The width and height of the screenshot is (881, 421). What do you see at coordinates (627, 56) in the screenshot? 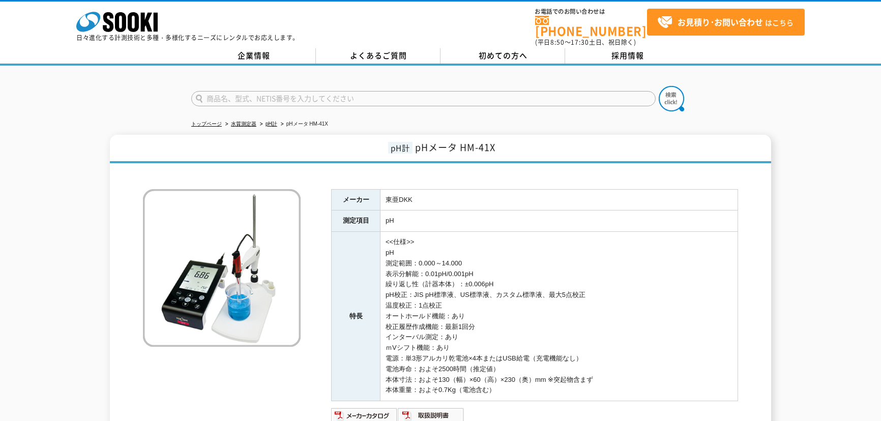
I see `a: 採用情報` at bounding box center [627, 56].